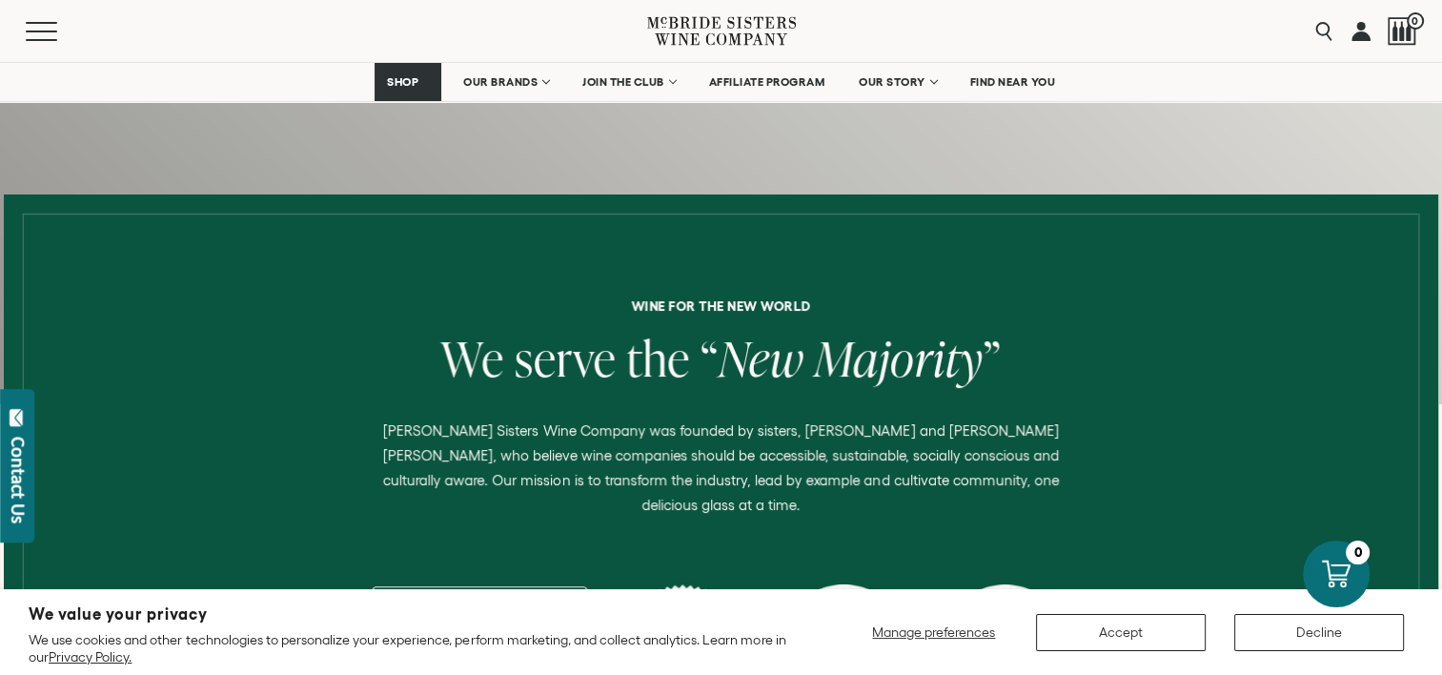  What do you see at coordinates (933, 632) in the screenshot?
I see `span: Manage preferences` at bounding box center [933, 632].